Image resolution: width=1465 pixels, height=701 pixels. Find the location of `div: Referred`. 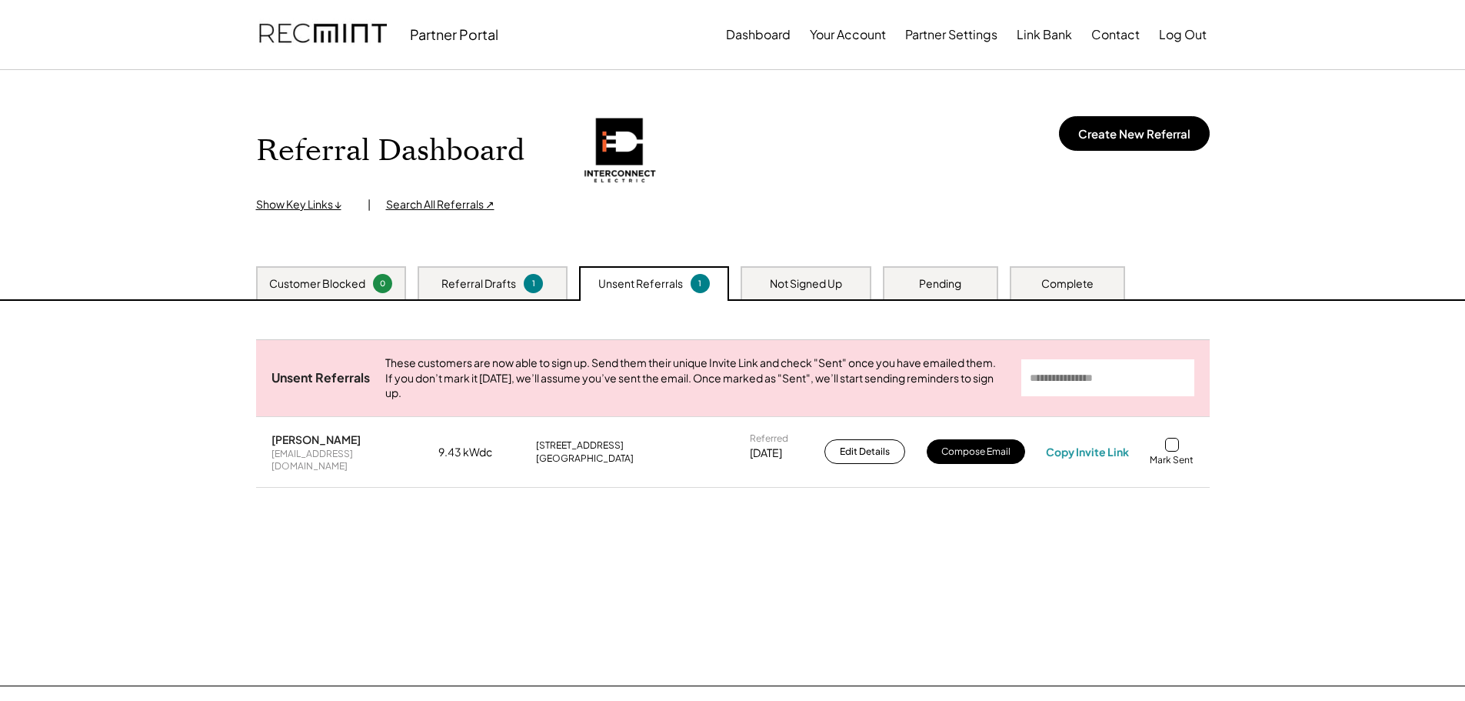

div: Referred is located at coordinates (769, 438).